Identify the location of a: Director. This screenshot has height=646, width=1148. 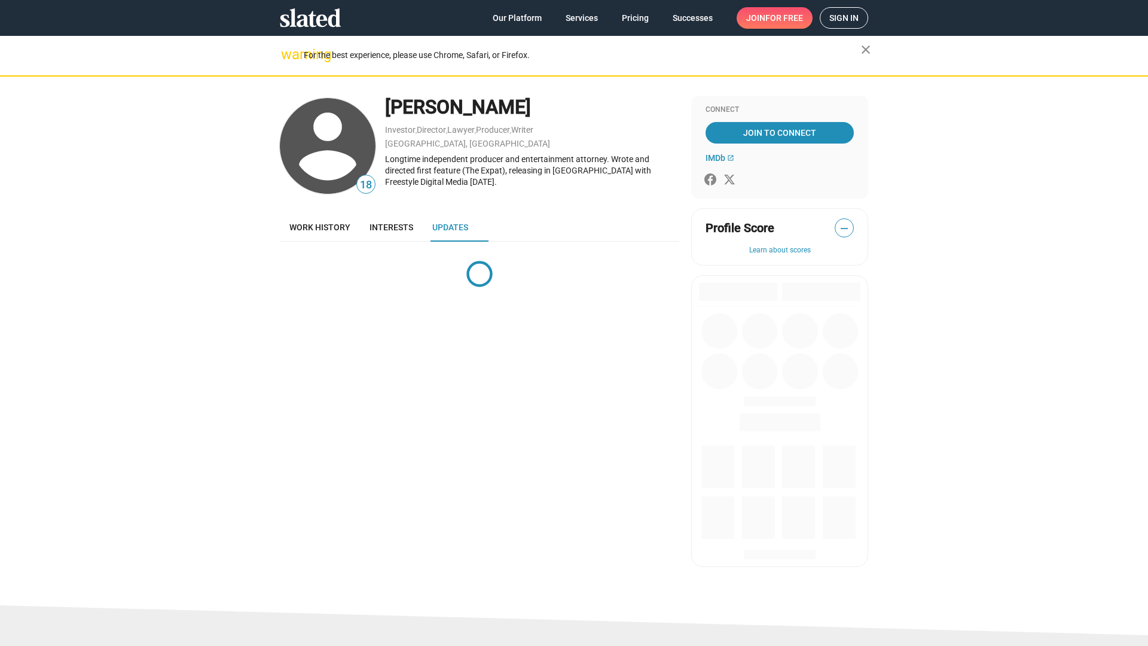
(431, 130).